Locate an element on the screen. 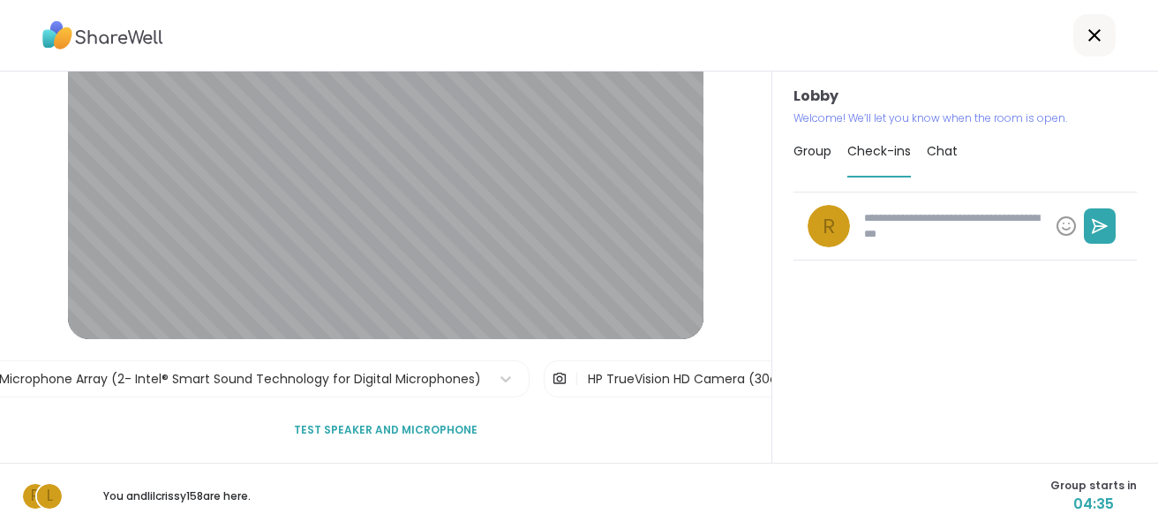  p: You and lilcrissy158 are here. is located at coordinates (176, 496).